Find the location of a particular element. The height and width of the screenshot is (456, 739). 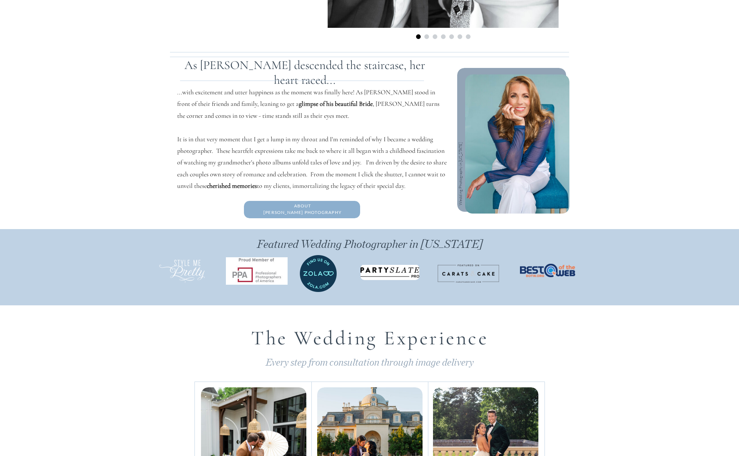

h2: The Wedding Experience is located at coordinates (370, 339).